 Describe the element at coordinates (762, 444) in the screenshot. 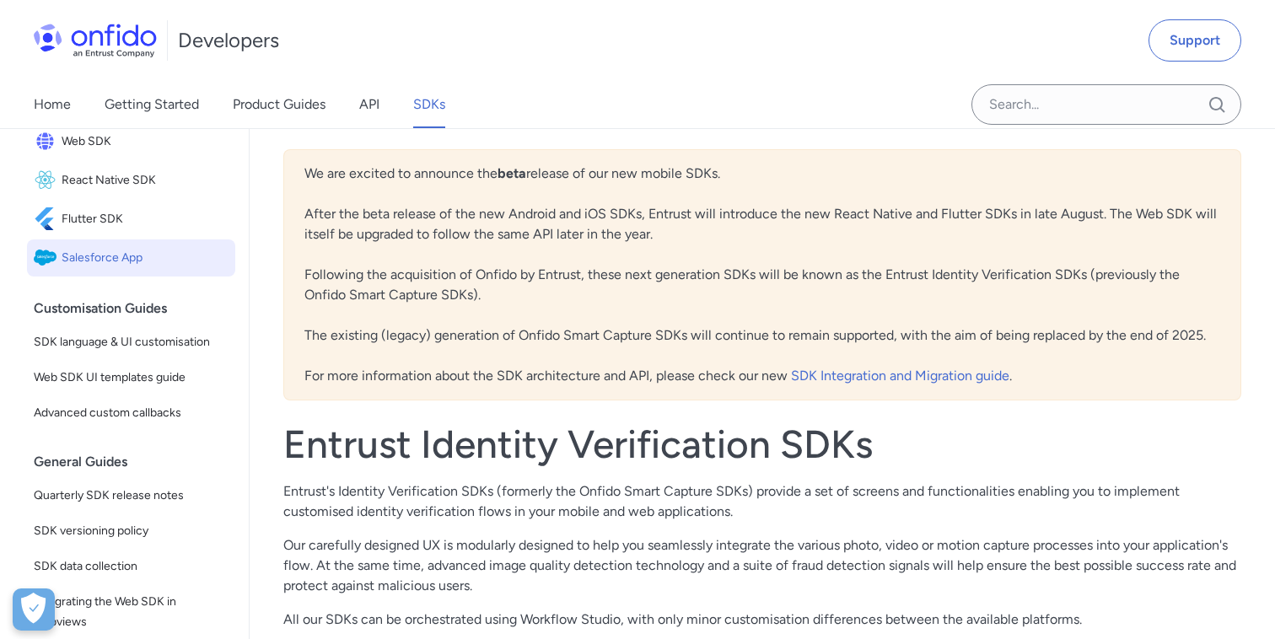

I see `h1: Entrust Identity Verification SDKs` at that location.